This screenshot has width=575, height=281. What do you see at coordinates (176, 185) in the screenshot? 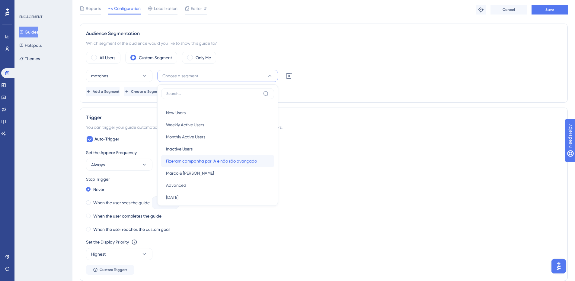
I see `span: Advanced` at bounding box center [176, 185].